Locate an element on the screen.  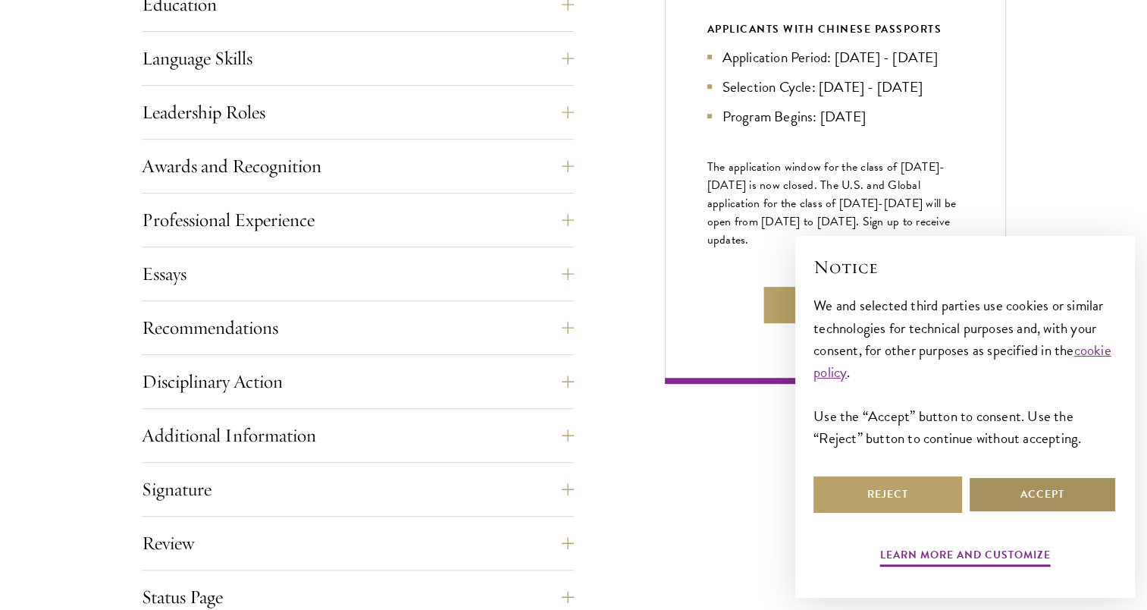
button: Accept is located at coordinates (1043, 494).